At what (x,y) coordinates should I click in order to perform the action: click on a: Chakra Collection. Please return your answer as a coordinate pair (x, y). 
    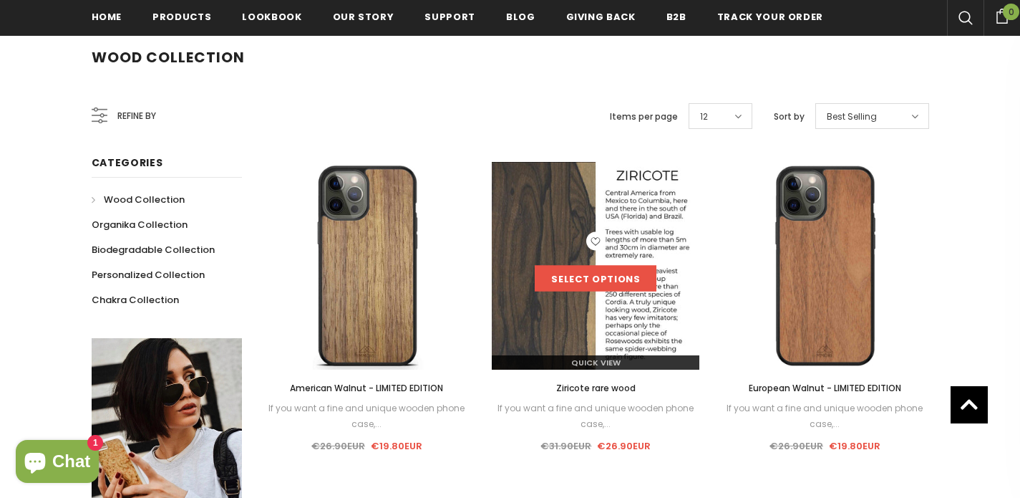
    Looking at the image, I should click on (135, 299).